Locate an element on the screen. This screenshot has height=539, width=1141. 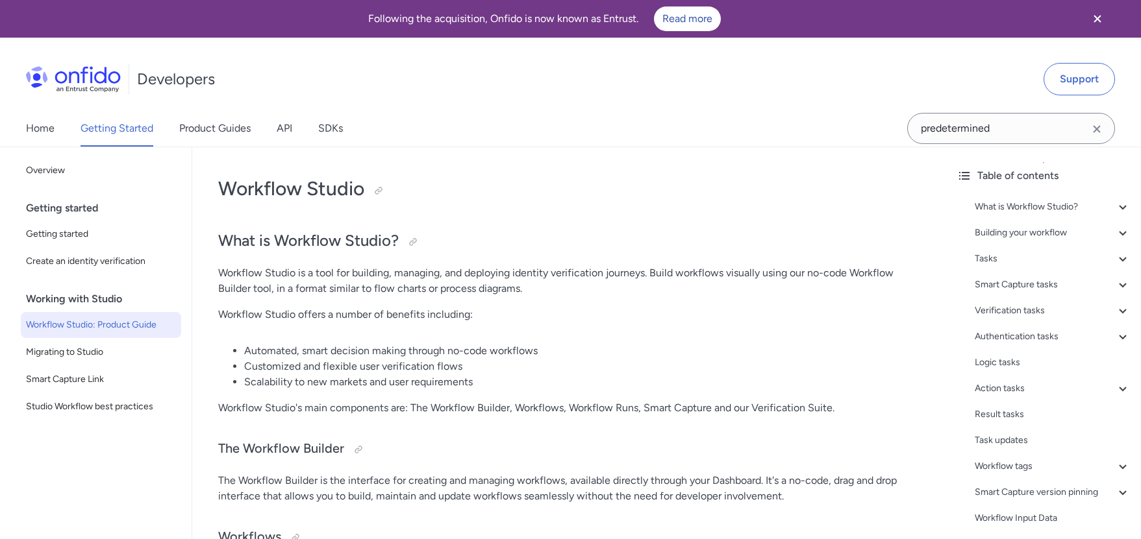
a: Home is located at coordinates (40, 129).